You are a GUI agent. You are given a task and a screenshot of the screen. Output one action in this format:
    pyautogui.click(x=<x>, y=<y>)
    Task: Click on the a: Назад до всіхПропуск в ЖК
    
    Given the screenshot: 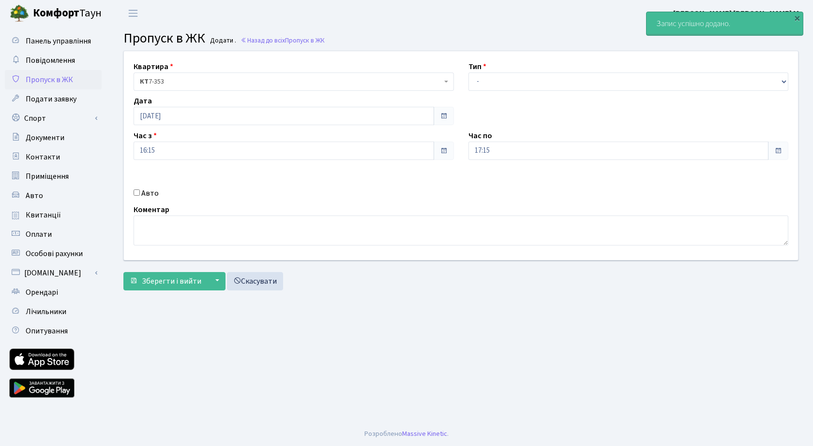 What is the action you would take?
    pyautogui.click(x=282, y=40)
    